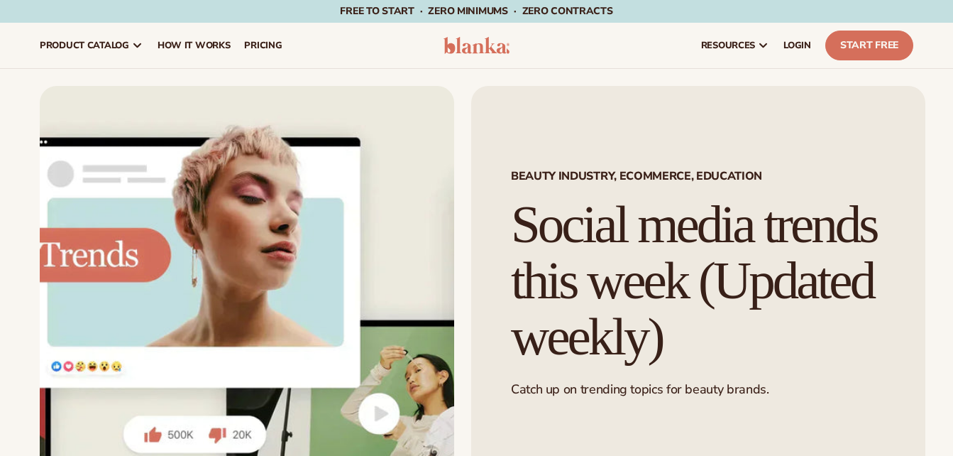 This screenshot has width=953, height=456. I want to click on span: Beauty Industry, Ecommerce, Education, so click(698, 176).